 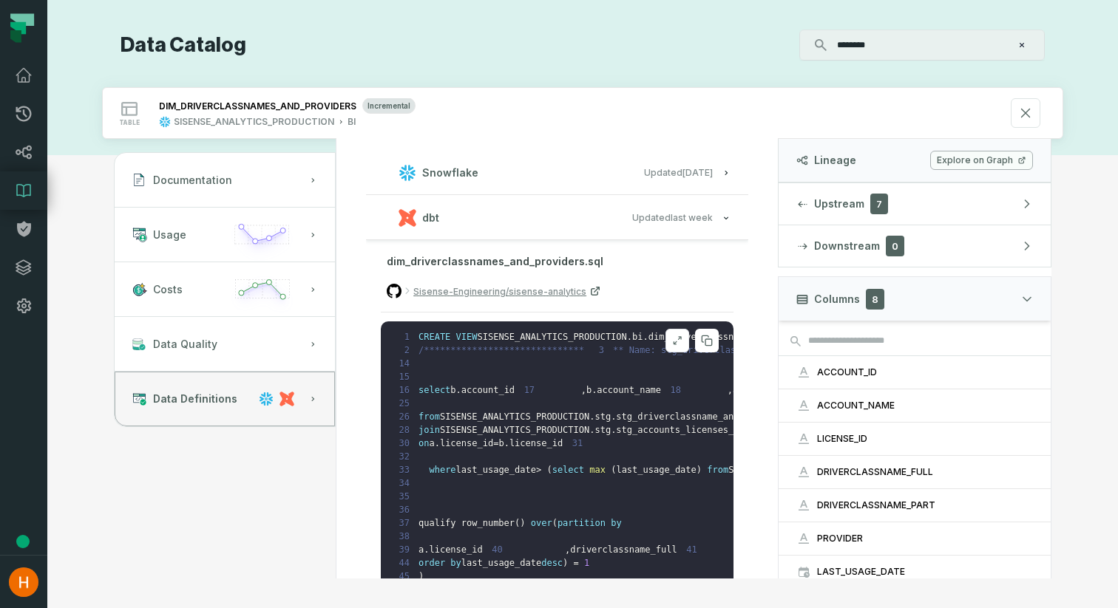 I want to click on span: 40, so click(x=497, y=550).